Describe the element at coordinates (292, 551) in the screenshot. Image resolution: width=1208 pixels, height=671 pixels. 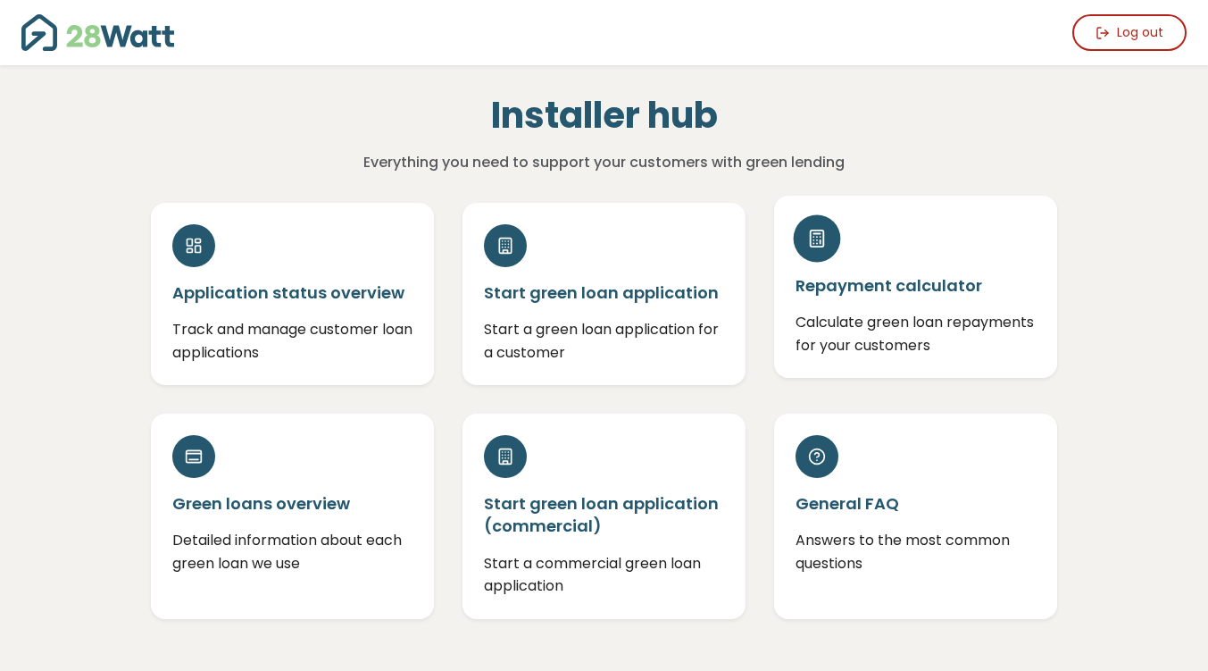
I see `p: Detailed information about each green loan we use` at that location.